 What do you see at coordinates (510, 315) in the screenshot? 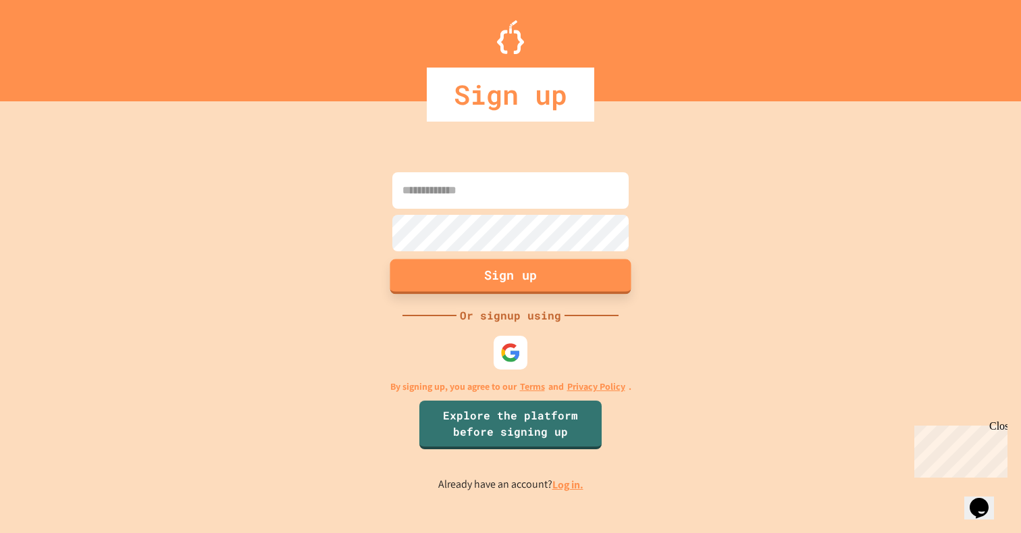
I see `div: Or signup using` at bounding box center [510, 315].